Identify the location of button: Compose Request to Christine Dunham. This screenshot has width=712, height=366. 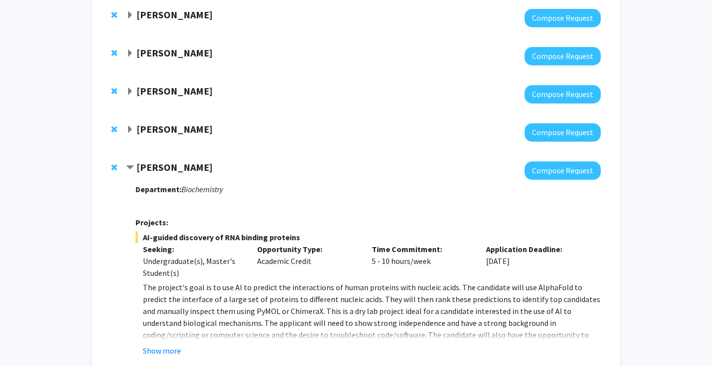
(563, 132).